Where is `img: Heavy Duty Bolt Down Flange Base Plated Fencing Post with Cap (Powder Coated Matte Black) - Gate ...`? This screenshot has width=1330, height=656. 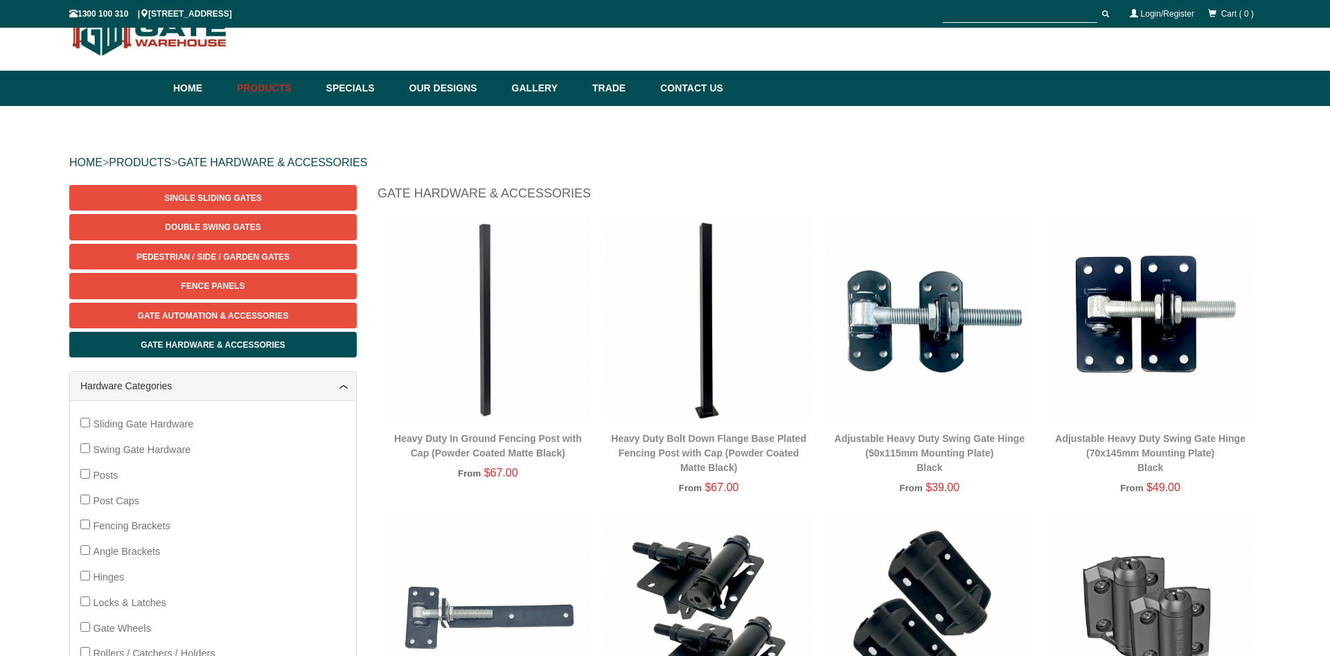 img: Heavy Duty Bolt Down Flange Base Plated Fencing Post with Cap (Powder Coated Matte Black) - Gate ... is located at coordinates (709, 319).